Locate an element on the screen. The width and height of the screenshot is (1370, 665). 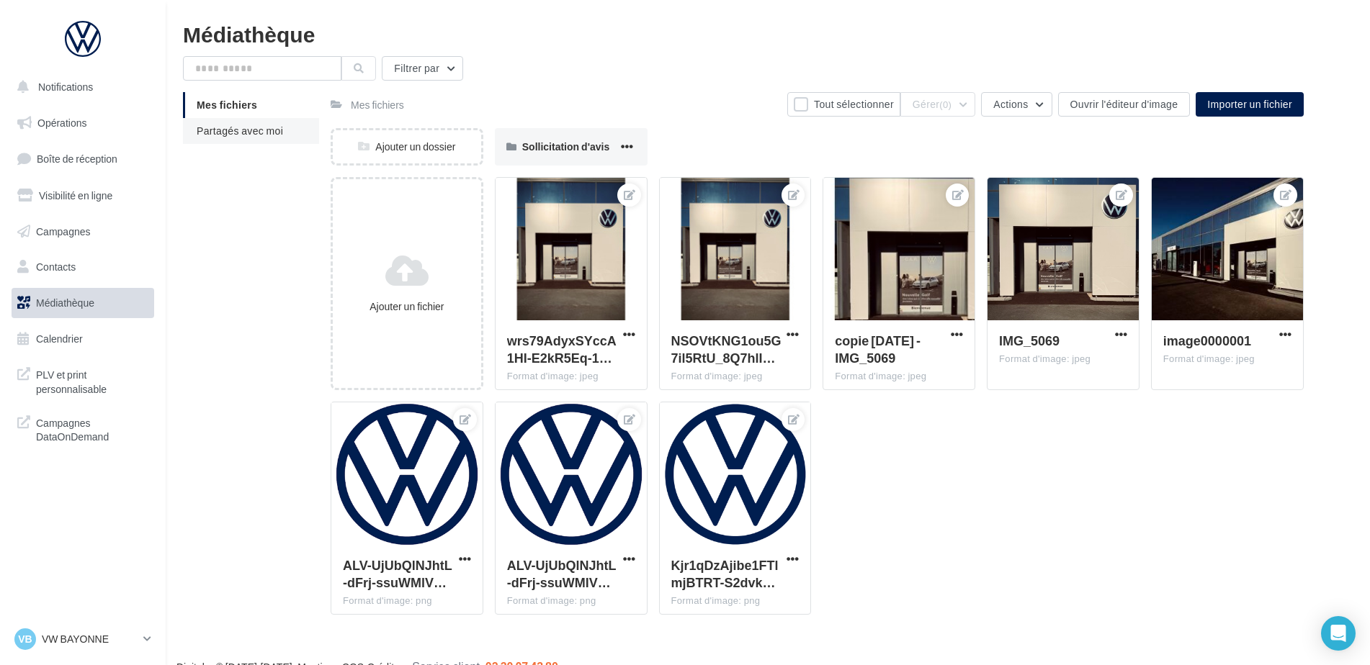
button: Importer un fichier is located at coordinates (1250, 104).